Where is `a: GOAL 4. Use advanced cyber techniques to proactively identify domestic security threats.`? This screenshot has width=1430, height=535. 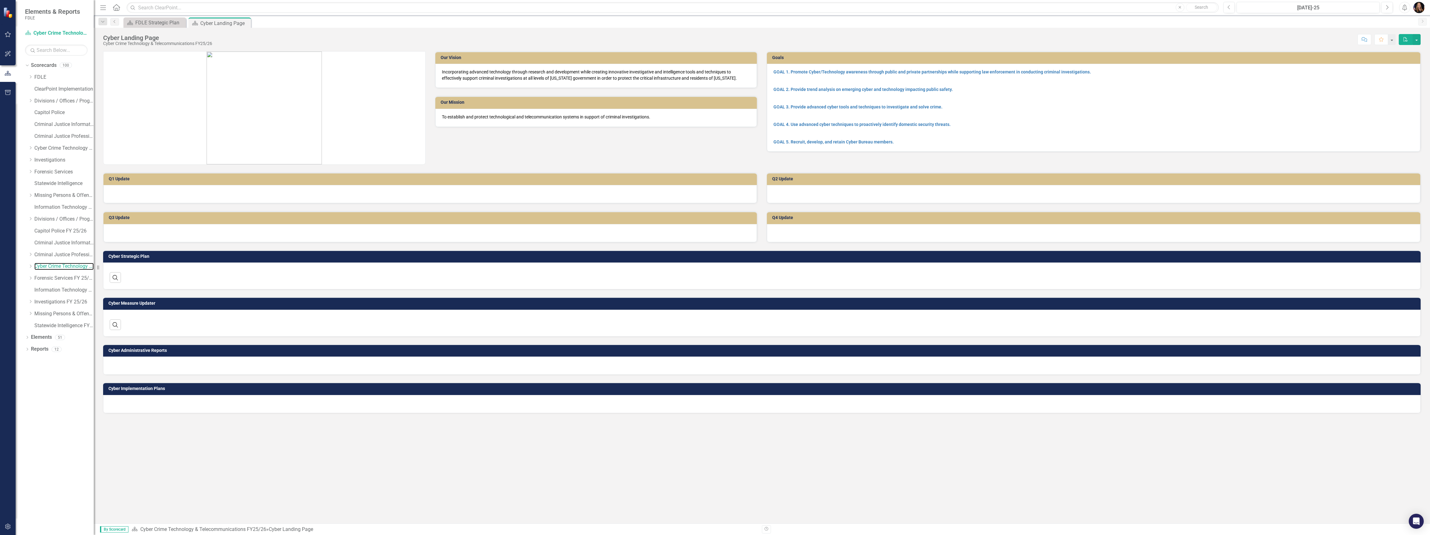
a: GOAL 4. Use advanced cyber techniques to proactively identify domestic security threats. is located at coordinates (862, 124).